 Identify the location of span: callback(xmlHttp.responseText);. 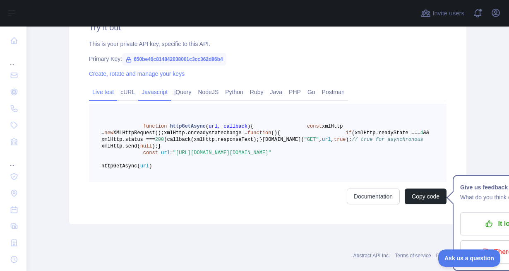
(213, 139).